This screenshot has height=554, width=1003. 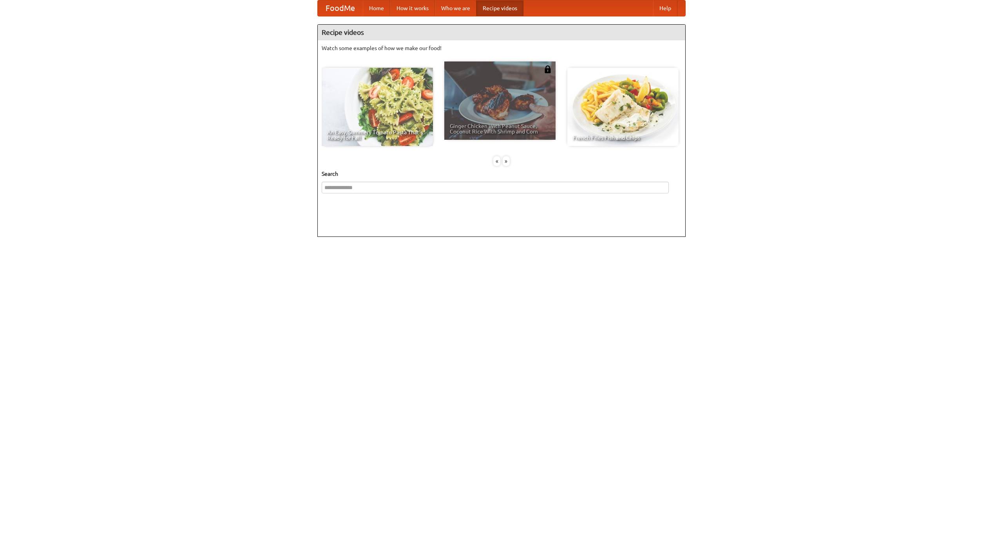 What do you see at coordinates (501, 33) in the screenshot?
I see `h4: Recipe videos` at bounding box center [501, 33].